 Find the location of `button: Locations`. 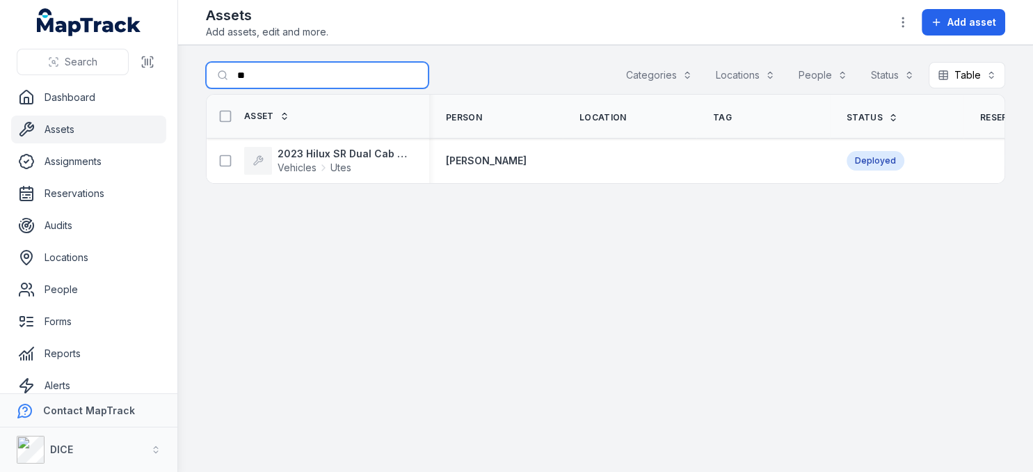

button: Locations is located at coordinates (745, 75).